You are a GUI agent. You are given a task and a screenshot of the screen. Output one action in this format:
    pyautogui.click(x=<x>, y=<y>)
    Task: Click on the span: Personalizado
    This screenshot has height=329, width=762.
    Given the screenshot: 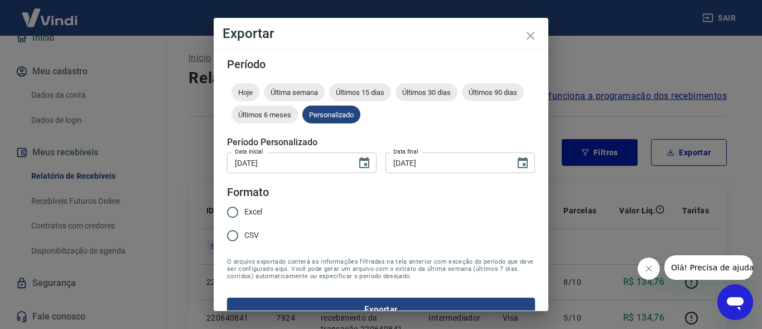 What is the action you would take?
    pyautogui.click(x=331, y=114)
    